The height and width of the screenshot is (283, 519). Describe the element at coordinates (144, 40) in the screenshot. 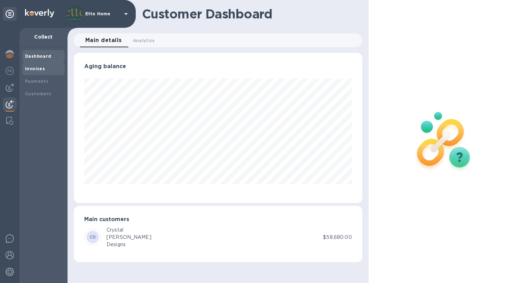

I see `span: Analytics` at that location.